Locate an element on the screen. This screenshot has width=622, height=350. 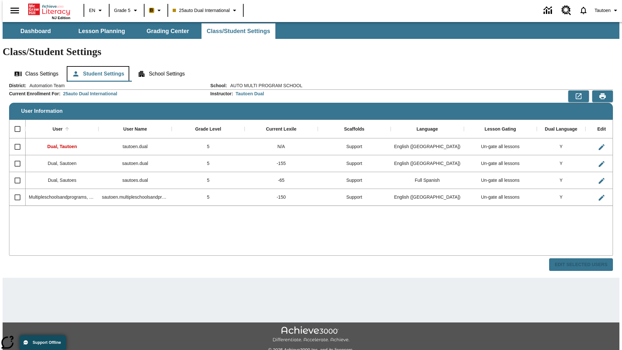
a: Home is located at coordinates (49, 9).